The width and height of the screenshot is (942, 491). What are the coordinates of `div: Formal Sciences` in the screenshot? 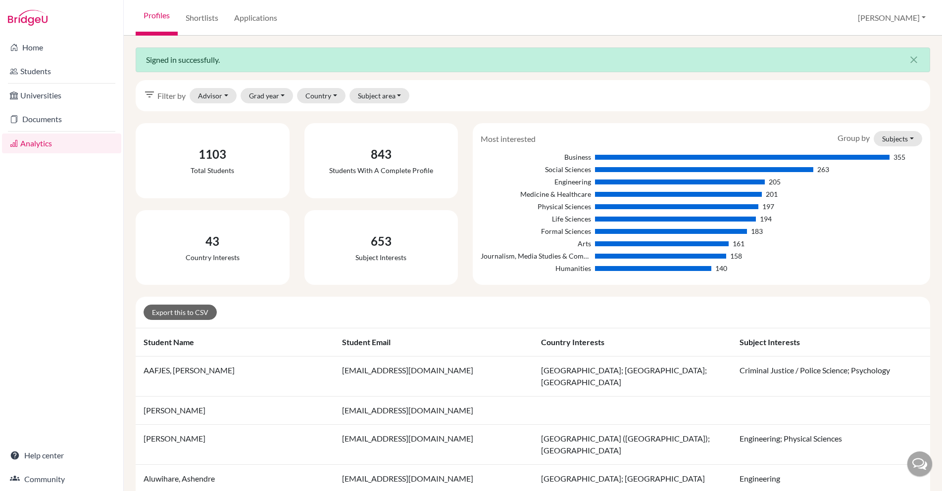 It's located at (536, 231).